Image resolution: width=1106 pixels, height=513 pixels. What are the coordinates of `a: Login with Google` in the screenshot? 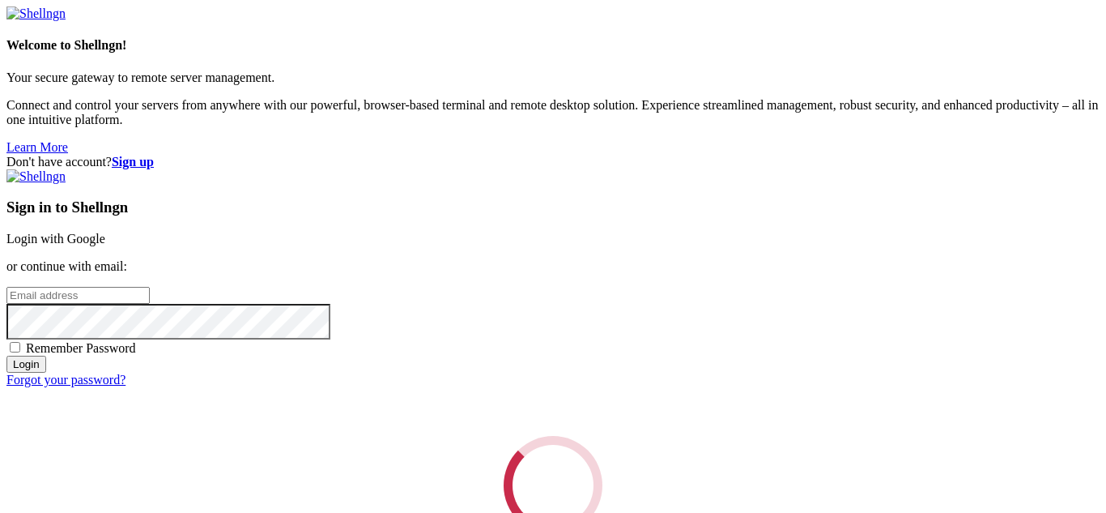 It's located at (56, 238).